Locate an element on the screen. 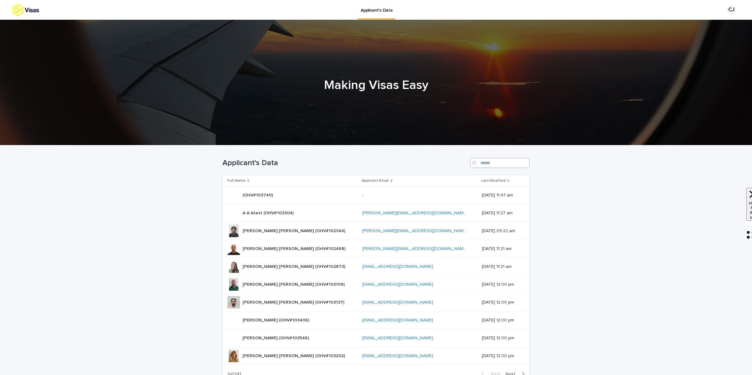 Image resolution: width=752 pixels, height=375 pixels. input: Search is located at coordinates (500, 163).